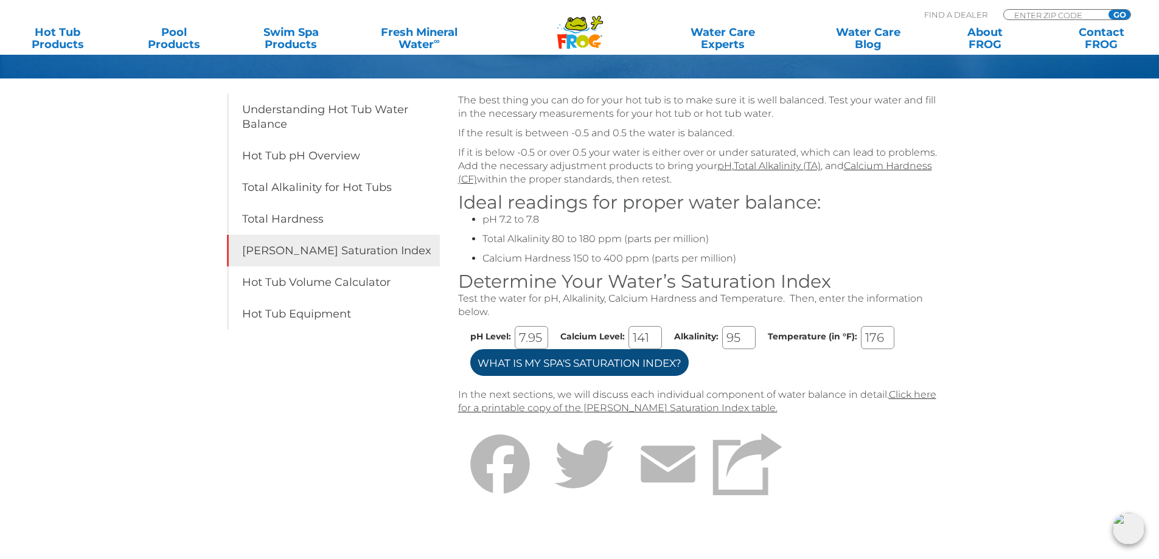 The image size is (1159, 559). What do you see at coordinates (713, 258) in the screenshot?
I see `li: Calcium Hardness 150 to 400 ppm (parts per million)` at bounding box center [713, 258].